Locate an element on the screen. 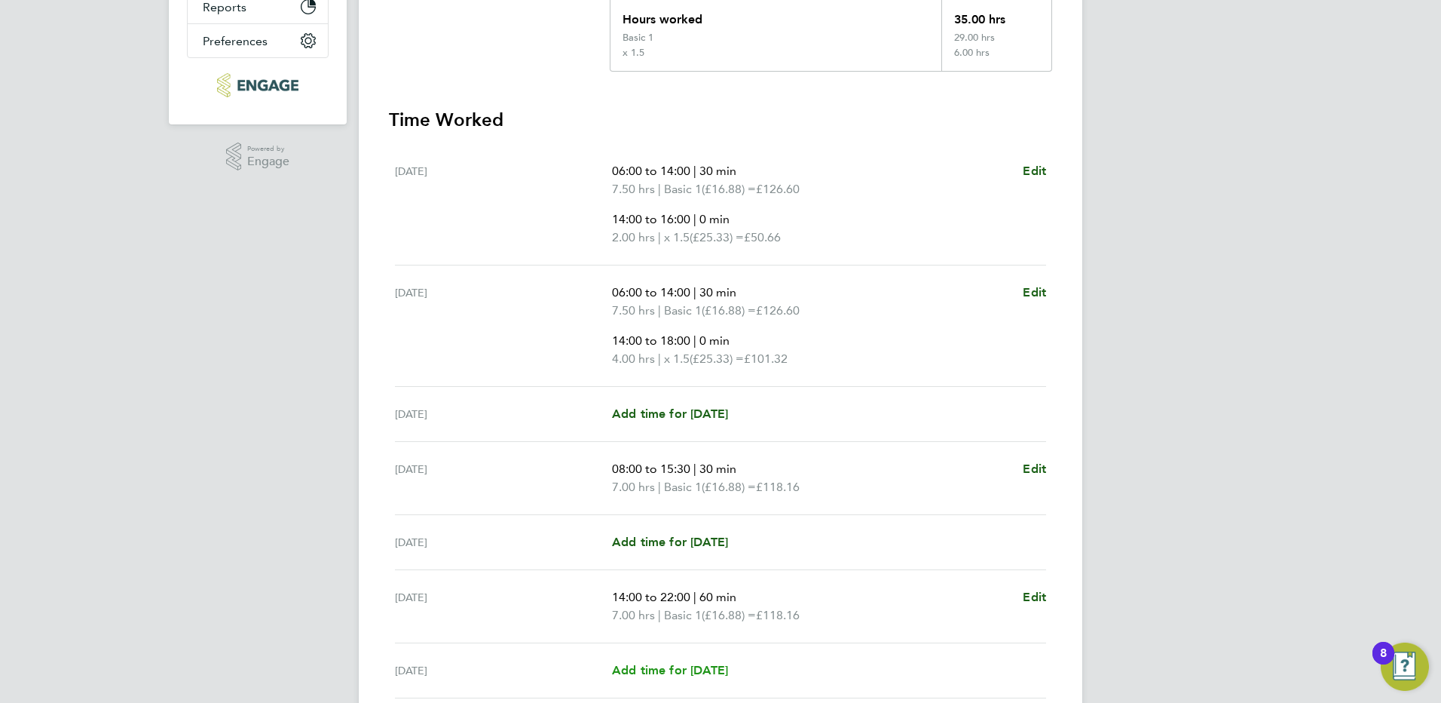  div: 6.00 hrs is located at coordinates (997, 59).